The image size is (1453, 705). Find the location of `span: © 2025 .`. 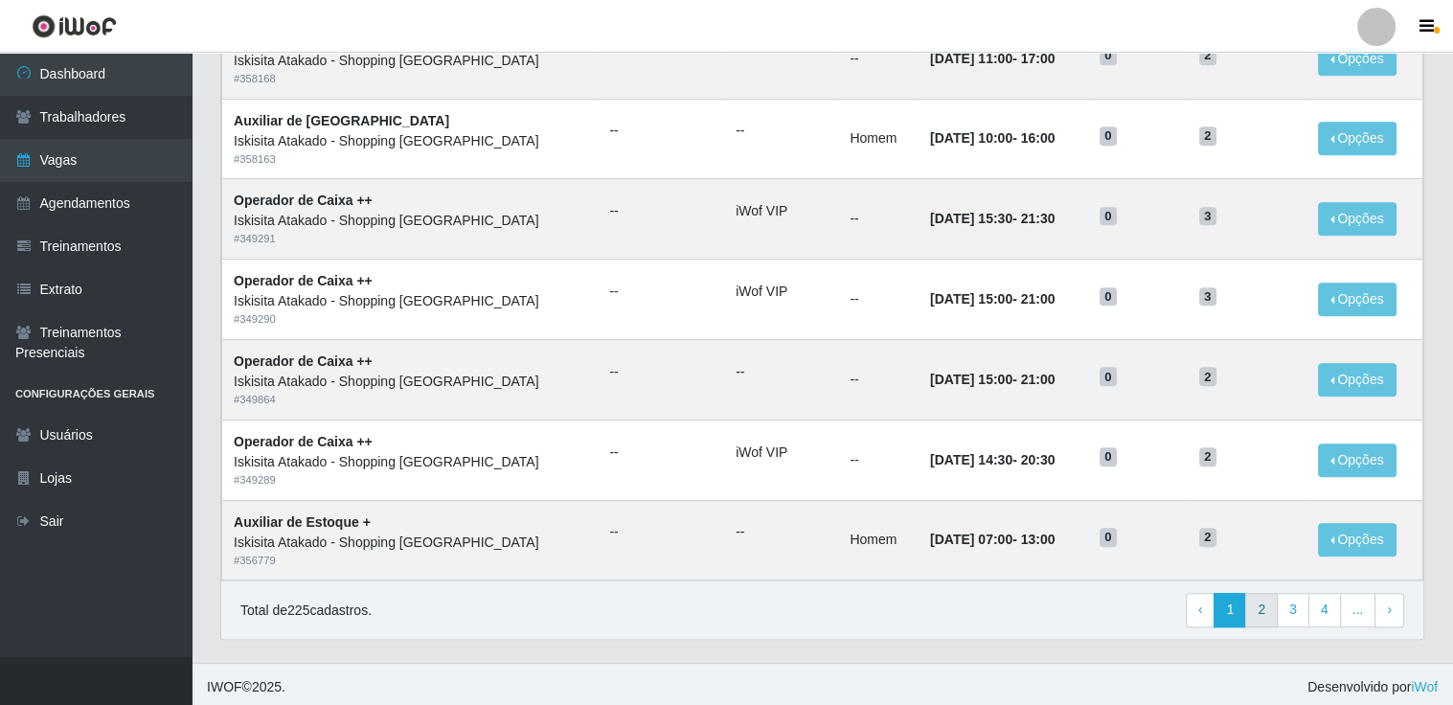

span: © 2025 . is located at coordinates (246, 687).